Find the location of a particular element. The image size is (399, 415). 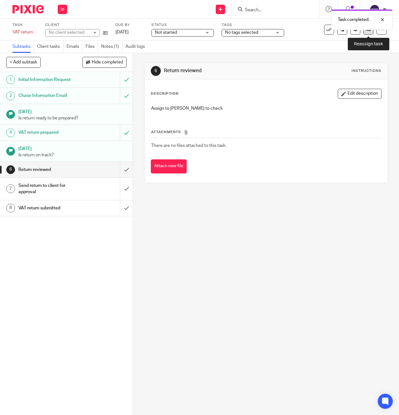

span: No tags selected is located at coordinates (242, 32).